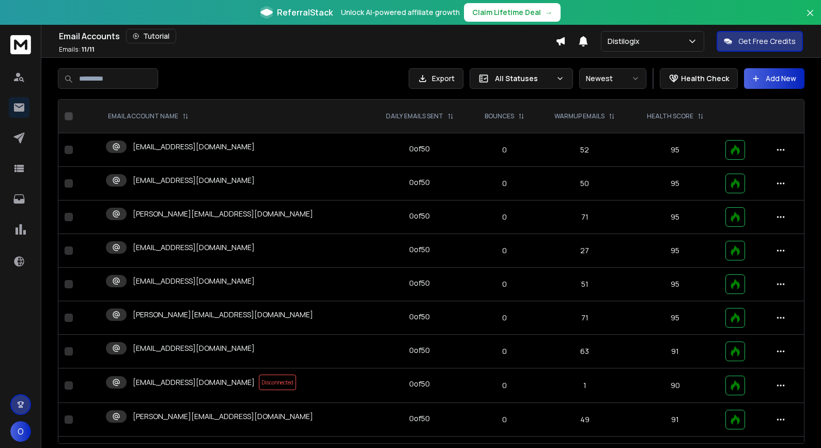  I want to click on button: Newest, so click(613, 79).